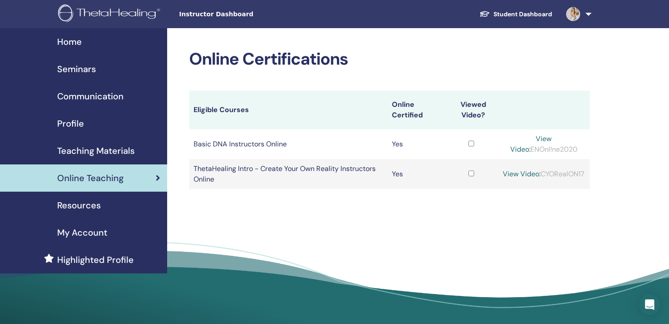  What do you see at coordinates (485, 14) in the screenshot?
I see `img: graduation-cap-white.svg` at bounding box center [485, 14].